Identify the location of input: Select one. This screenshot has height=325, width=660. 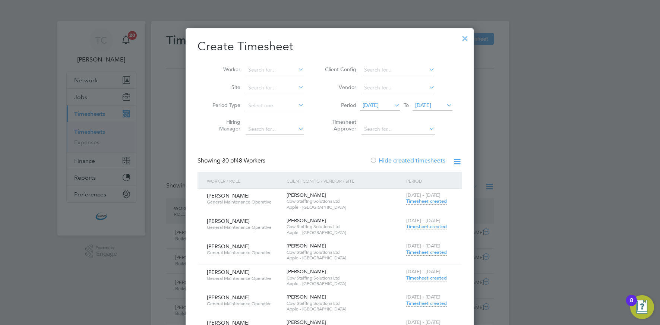
(275, 106).